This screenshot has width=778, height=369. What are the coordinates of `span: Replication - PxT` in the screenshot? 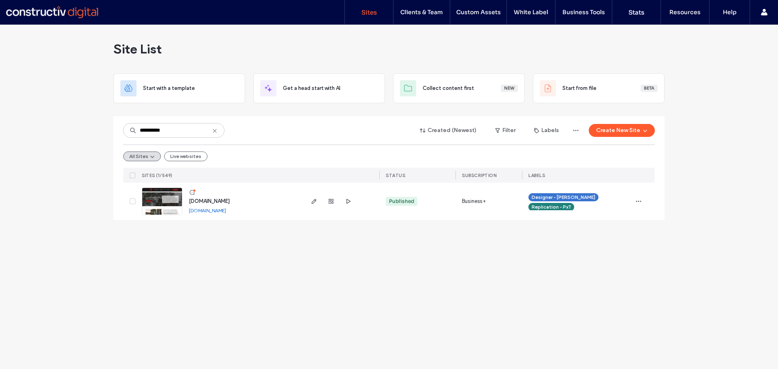 It's located at (551, 207).